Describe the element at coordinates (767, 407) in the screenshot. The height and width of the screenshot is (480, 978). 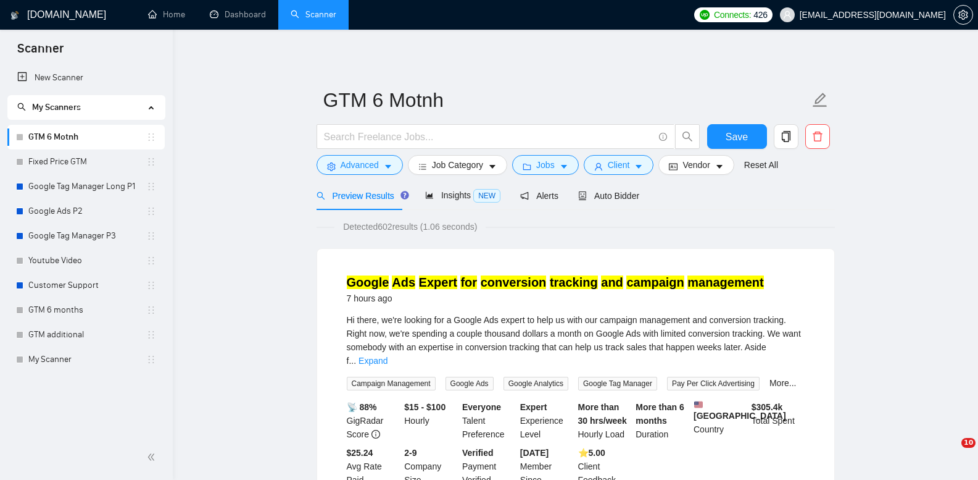
I see `b: $ 305.4k` at that location.